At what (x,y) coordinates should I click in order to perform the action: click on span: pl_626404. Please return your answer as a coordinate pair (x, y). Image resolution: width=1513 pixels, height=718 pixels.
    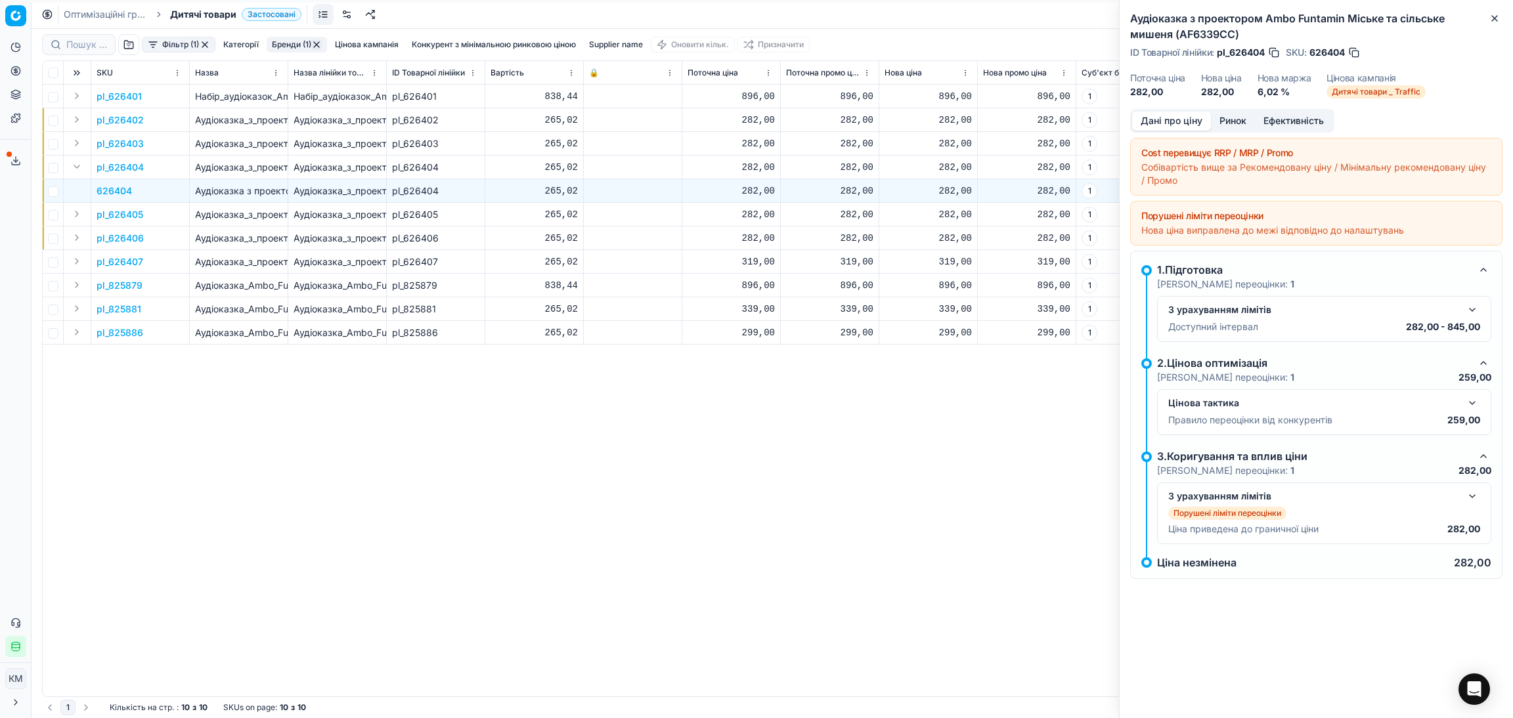
    Looking at the image, I should click on (1240, 53).